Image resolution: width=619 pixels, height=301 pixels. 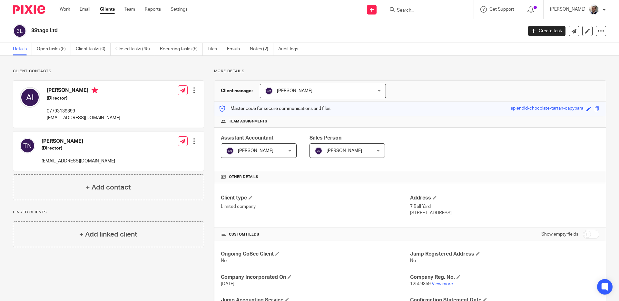 What do you see at coordinates (501, 9) in the screenshot?
I see `span: Get Support` at bounding box center [501, 9].